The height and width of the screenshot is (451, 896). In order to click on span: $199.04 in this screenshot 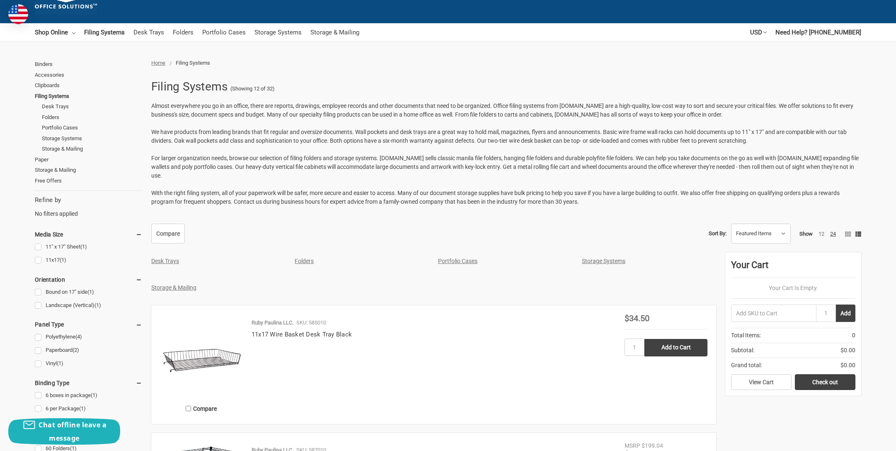, I will do `click(653, 445)`.